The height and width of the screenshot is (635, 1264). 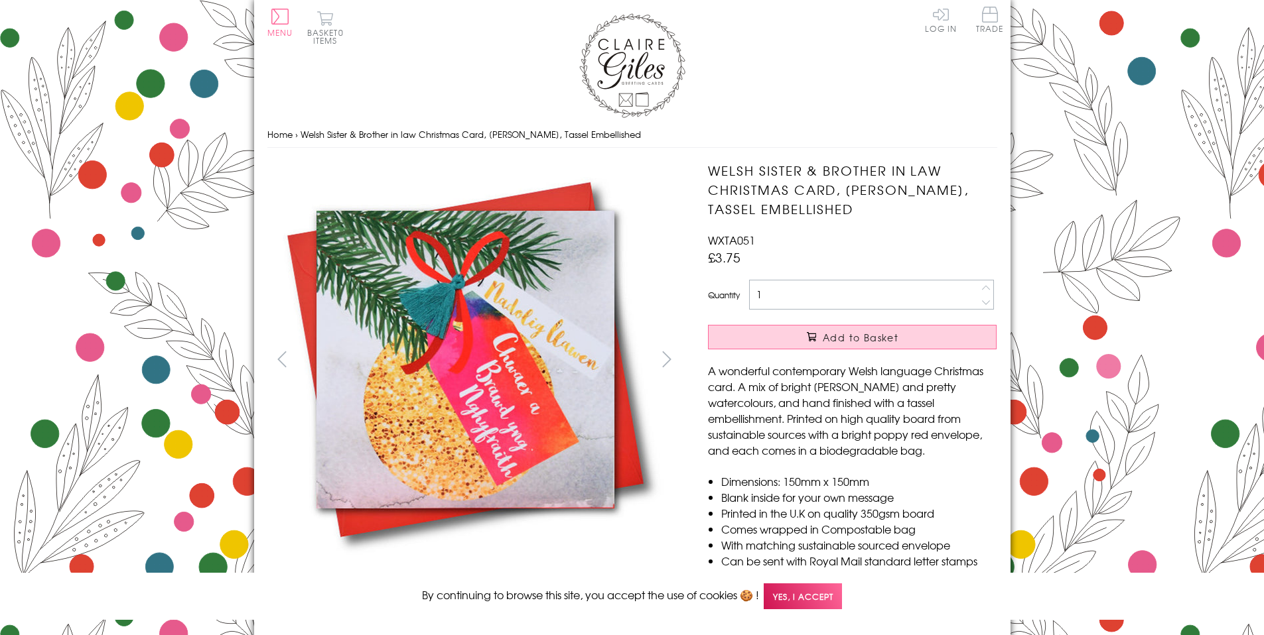 I want to click on img: Claire Giles Greetings Cards, so click(x=632, y=66).